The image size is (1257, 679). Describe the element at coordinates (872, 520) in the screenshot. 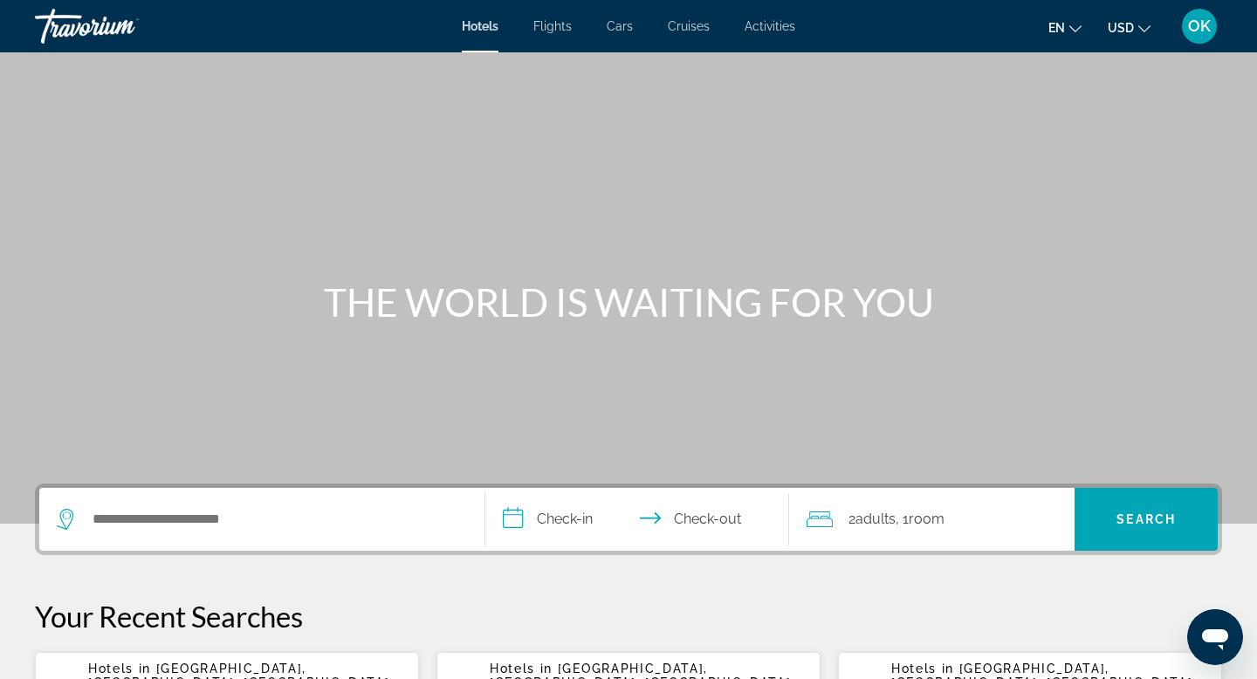

I see `span: 2` at that location.